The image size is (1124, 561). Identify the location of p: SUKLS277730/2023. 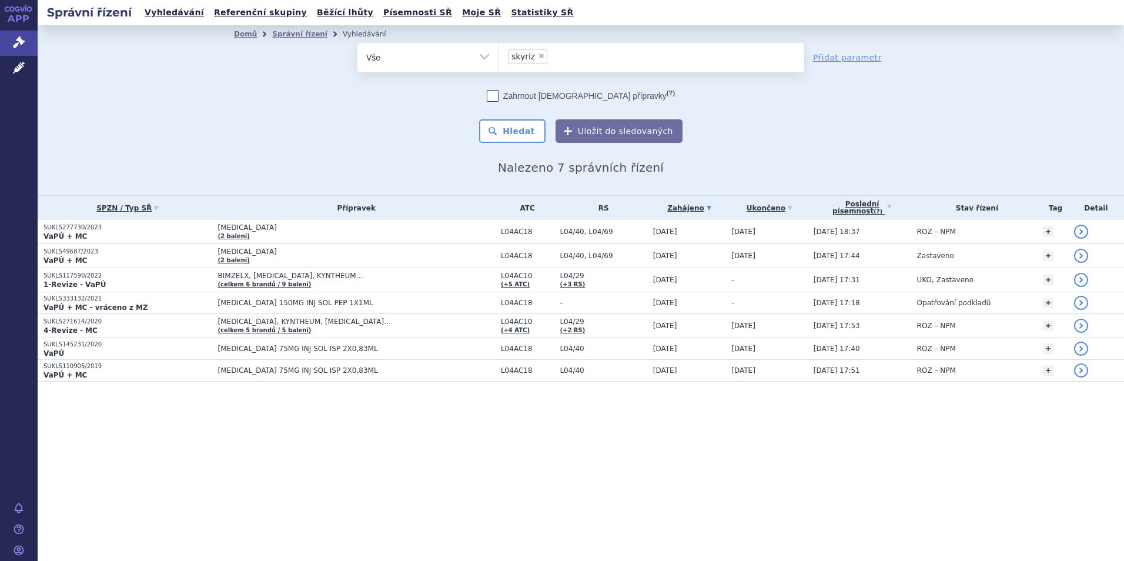
(128, 228).